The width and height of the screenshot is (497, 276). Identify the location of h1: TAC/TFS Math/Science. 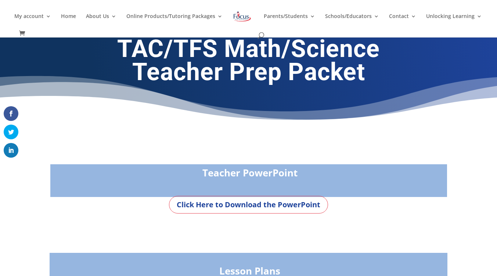
(249, 51).